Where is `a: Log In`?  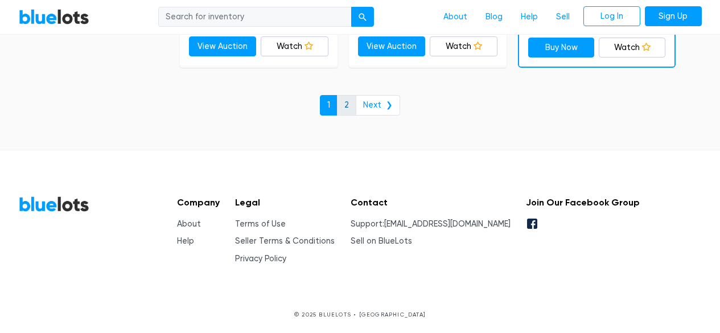 a: Log In is located at coordinates (612, 17).